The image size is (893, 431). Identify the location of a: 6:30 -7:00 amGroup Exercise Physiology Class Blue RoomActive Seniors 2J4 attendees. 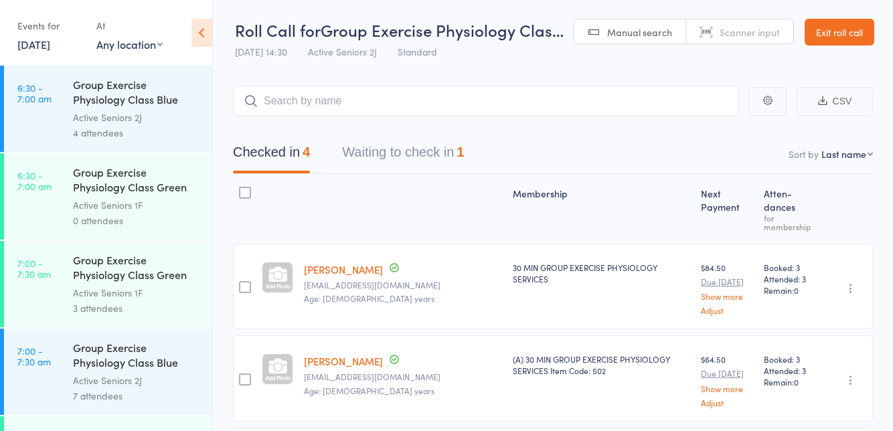
(108, 108).